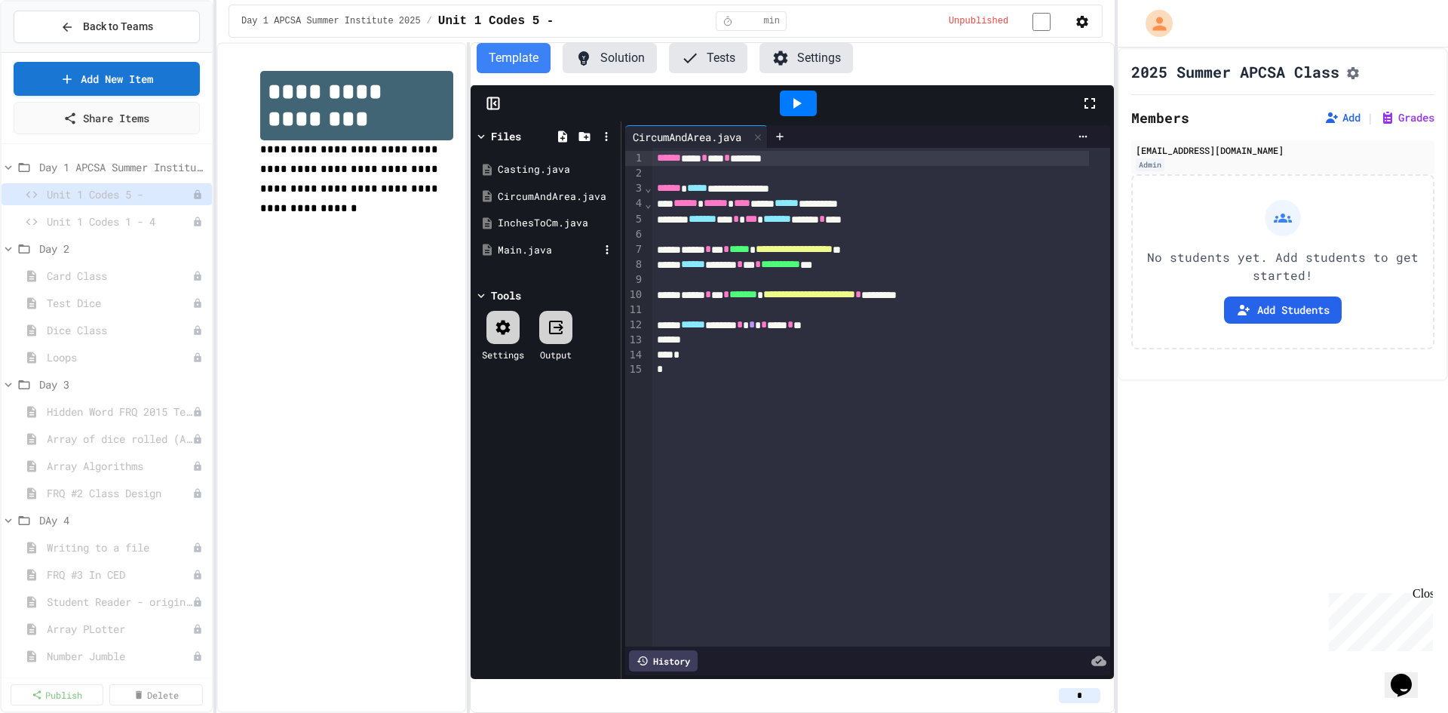 The image size is (1448, 713). I want to click on div: 1, so click(634, 158).